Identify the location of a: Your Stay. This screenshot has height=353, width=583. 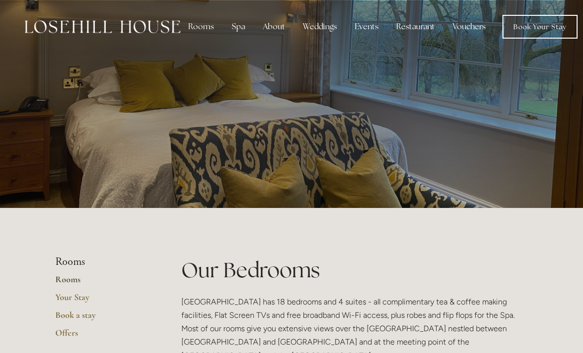
(102, 300).